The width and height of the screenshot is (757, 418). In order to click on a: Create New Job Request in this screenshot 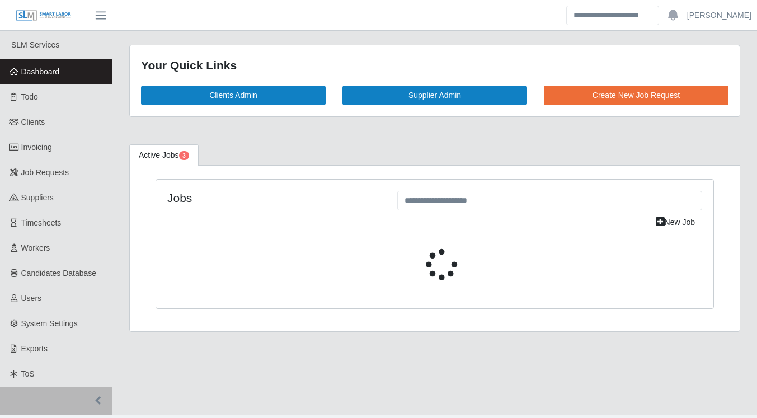, I will do `click(636, 95)`.